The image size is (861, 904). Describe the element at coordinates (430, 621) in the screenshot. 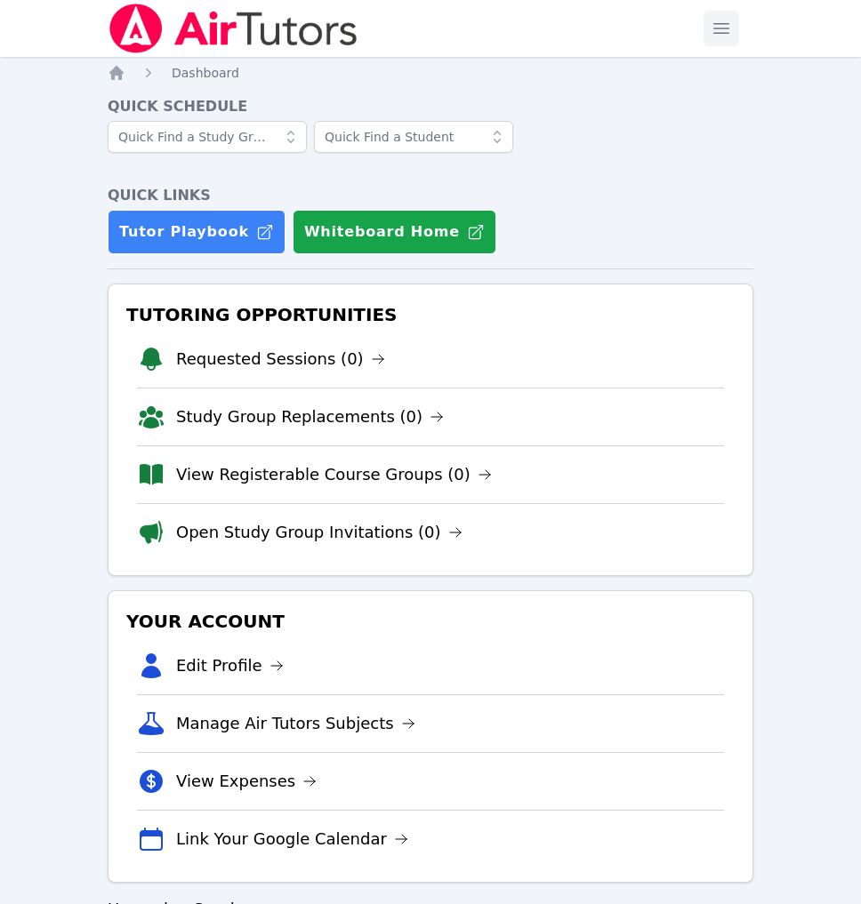

I see `h3: Your Account` at that location.